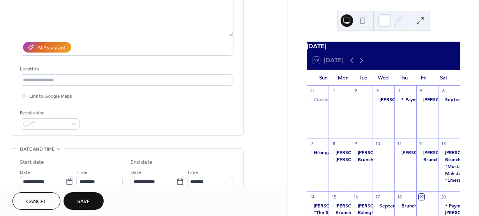  I want to click on div: 20, so click(443, 197).